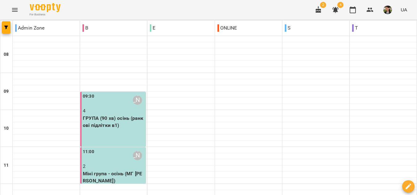 This screenshot has width=417, height=195. I want to click on label: 09:30, so click(88, 97).